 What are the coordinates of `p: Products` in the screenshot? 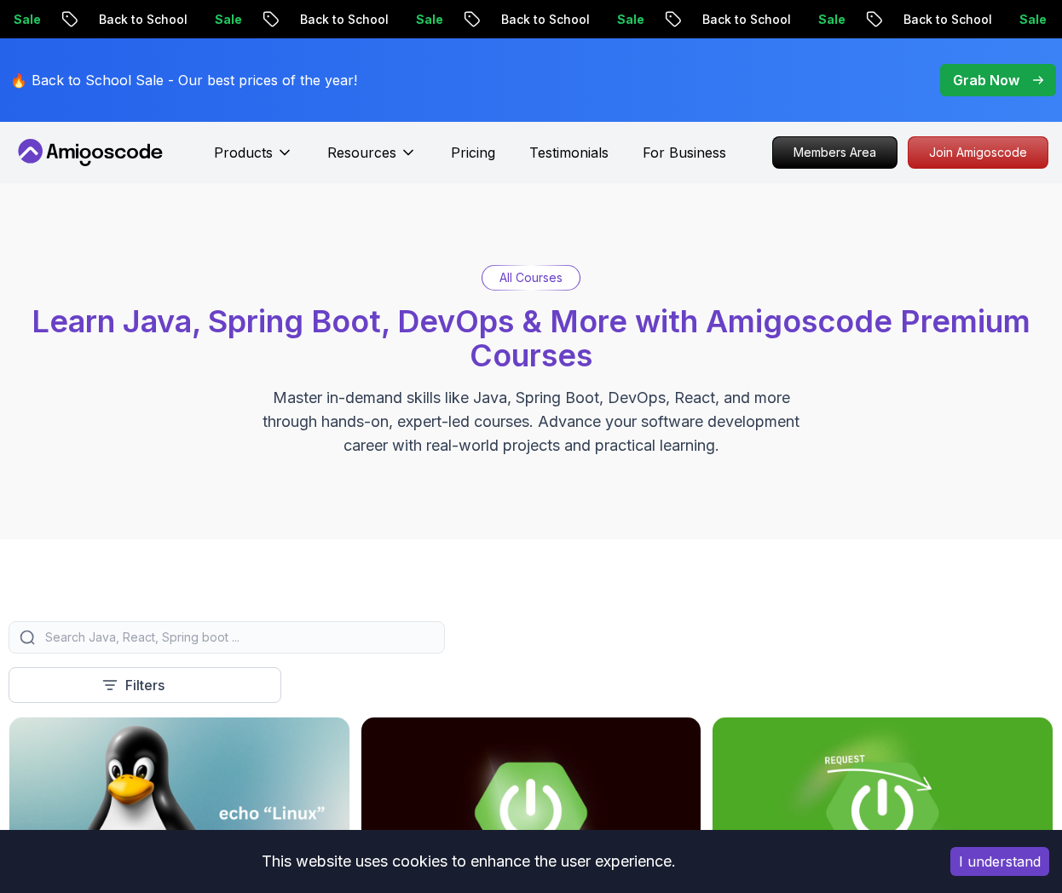 It's located at (243, 153).